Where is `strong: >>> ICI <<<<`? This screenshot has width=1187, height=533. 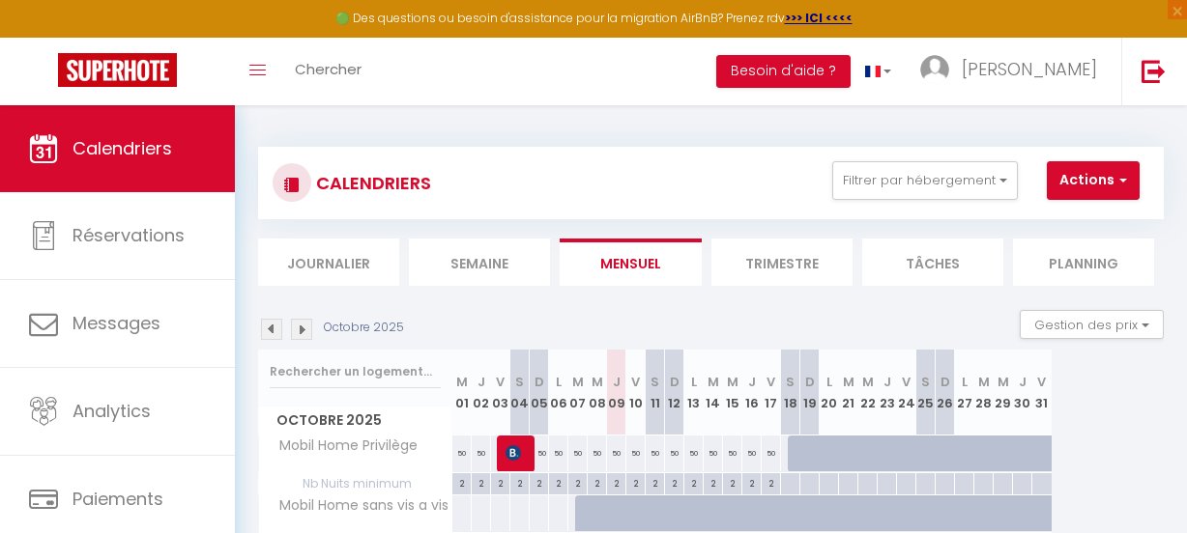
strong: >>> ICI <<<< is located at coordinates (818, 17).